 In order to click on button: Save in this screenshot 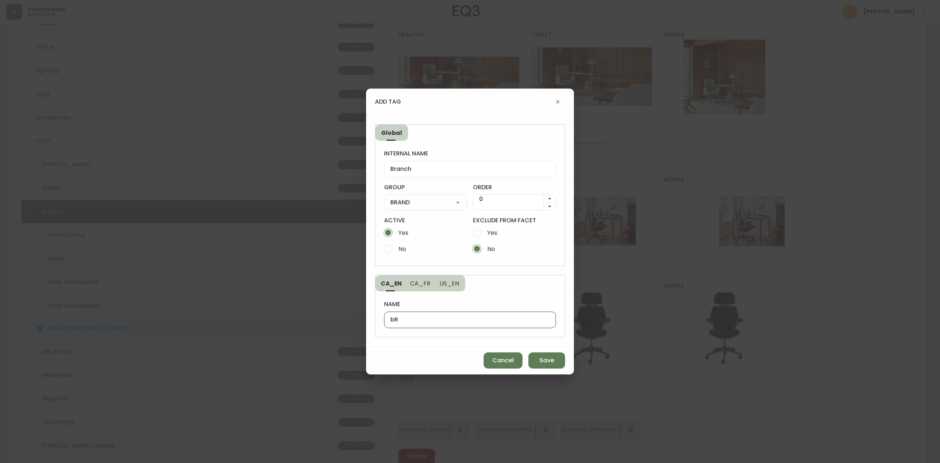, I will do `click(547, 360)`.